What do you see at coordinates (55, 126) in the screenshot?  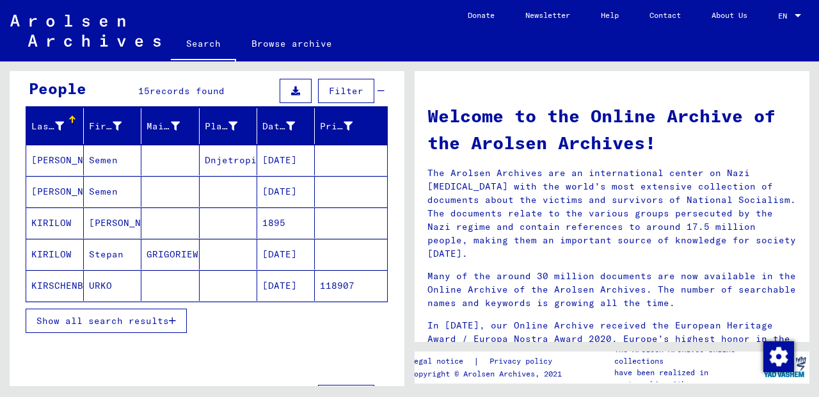 I see `mat-header-cell: Last Name` at bounding box center [55, 126].